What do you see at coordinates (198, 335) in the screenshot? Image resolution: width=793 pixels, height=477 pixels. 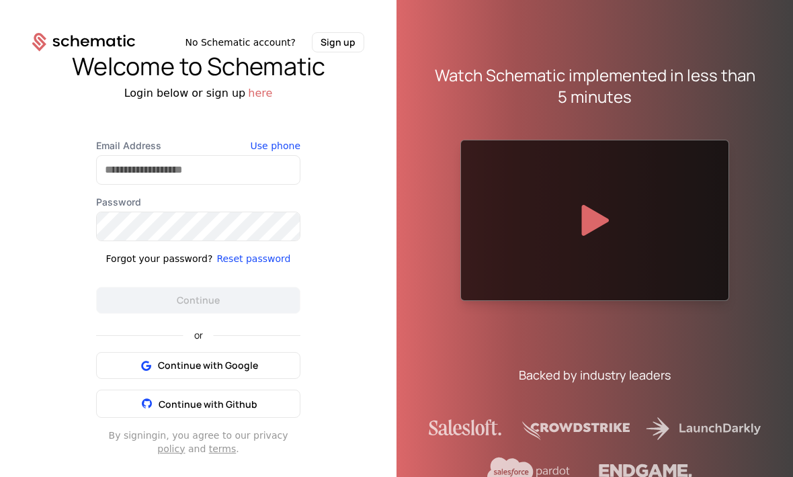 I see `span: or` at bounding box center [198, 335].